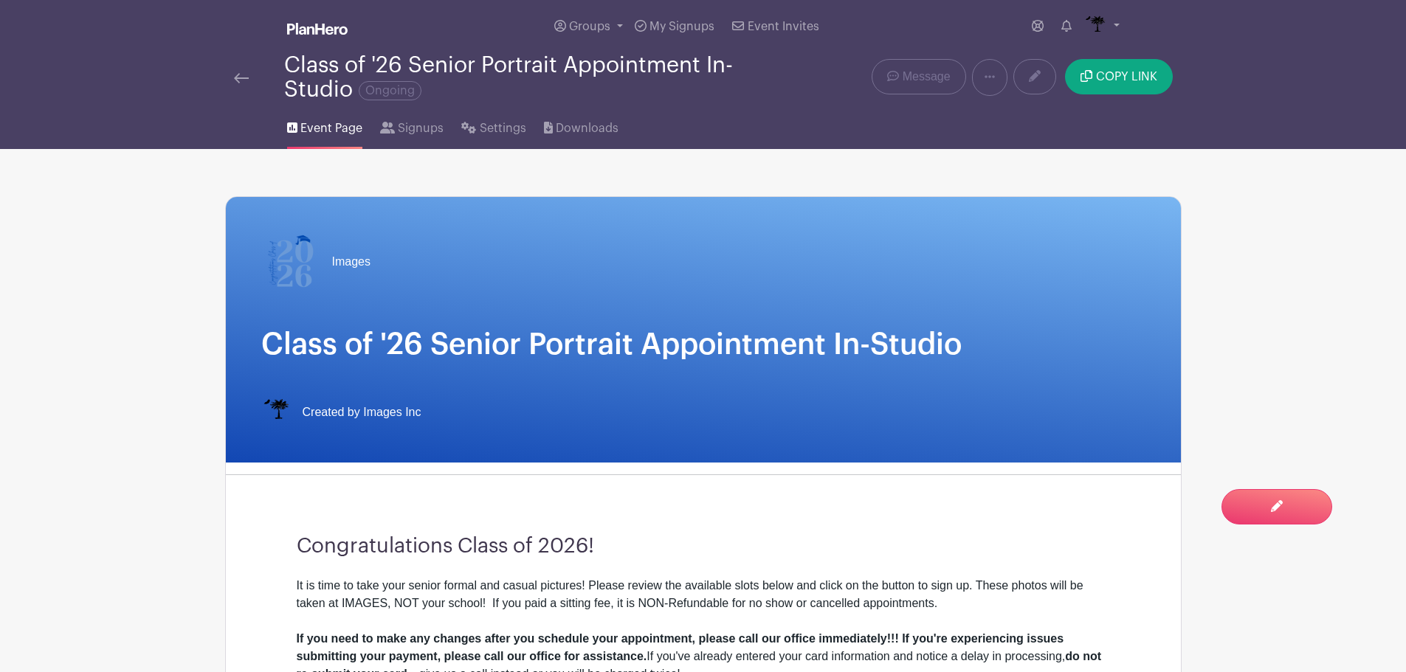 This screenshot has width=1406, height=672. What do you see at coordinates (351, 262) in the screenshot?
I see `span: Images` at bounding box center [351, 262].